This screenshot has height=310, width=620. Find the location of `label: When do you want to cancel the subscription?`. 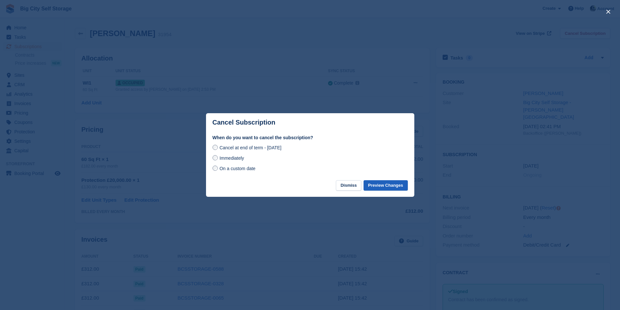

label: When do you want to cancel the subscription? is located at coordinates (310, 138).